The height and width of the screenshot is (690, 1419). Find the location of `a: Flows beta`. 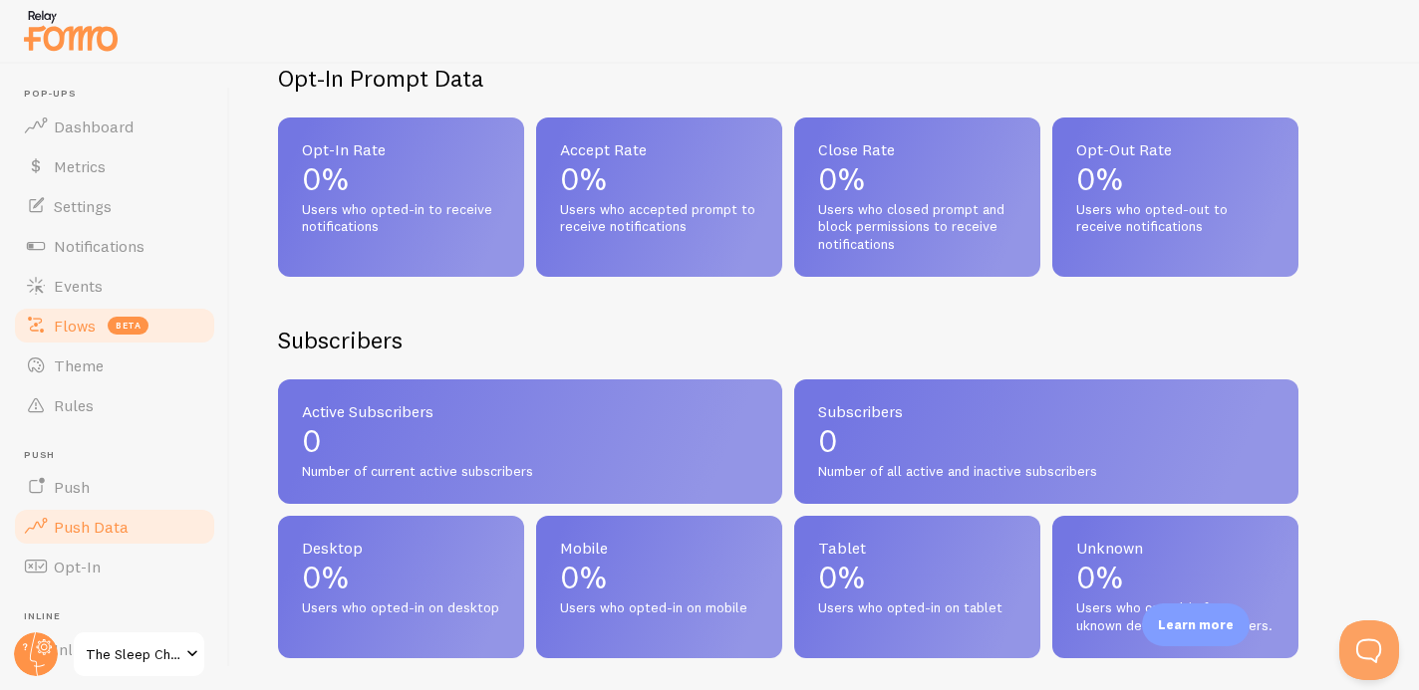

a: Flows beta is located at coordinates (115, 326).